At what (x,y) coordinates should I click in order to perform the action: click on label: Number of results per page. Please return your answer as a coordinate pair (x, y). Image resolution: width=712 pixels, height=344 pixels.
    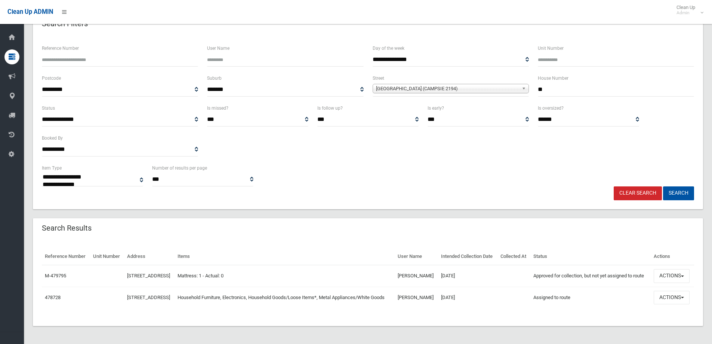
    Looking at the image, I should click on (179, 168).